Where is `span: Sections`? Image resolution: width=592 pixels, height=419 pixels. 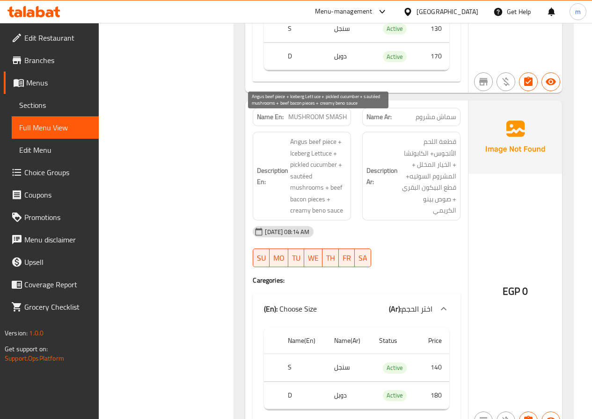
span: Sections is located at coordinates (55, 105).